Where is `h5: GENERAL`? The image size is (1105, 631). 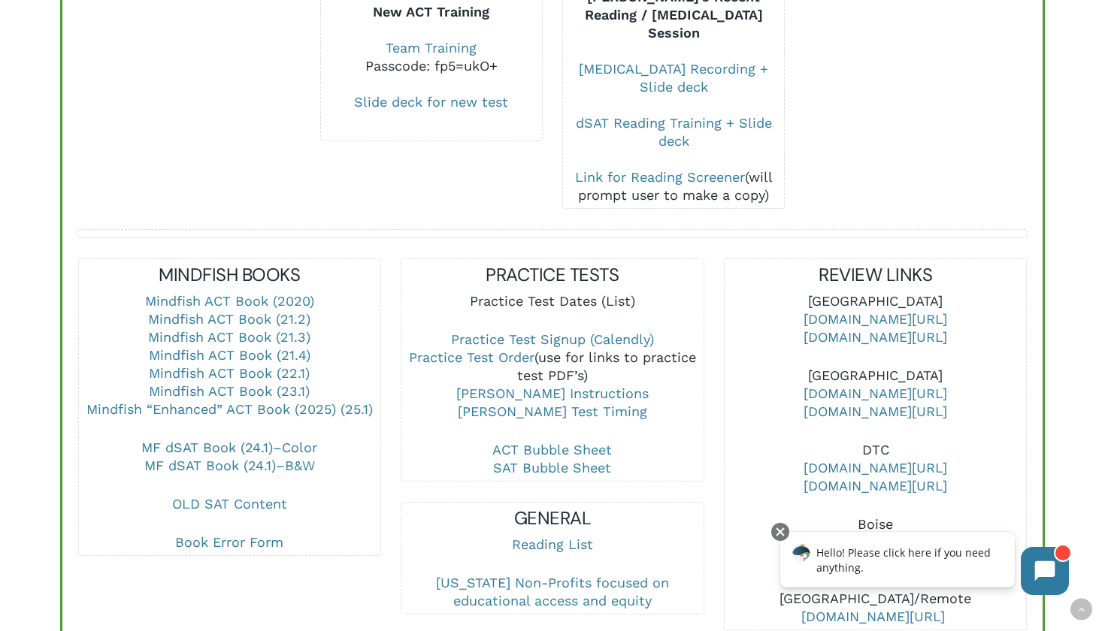 h5: GENERAL is located at coordinates (552, 519).